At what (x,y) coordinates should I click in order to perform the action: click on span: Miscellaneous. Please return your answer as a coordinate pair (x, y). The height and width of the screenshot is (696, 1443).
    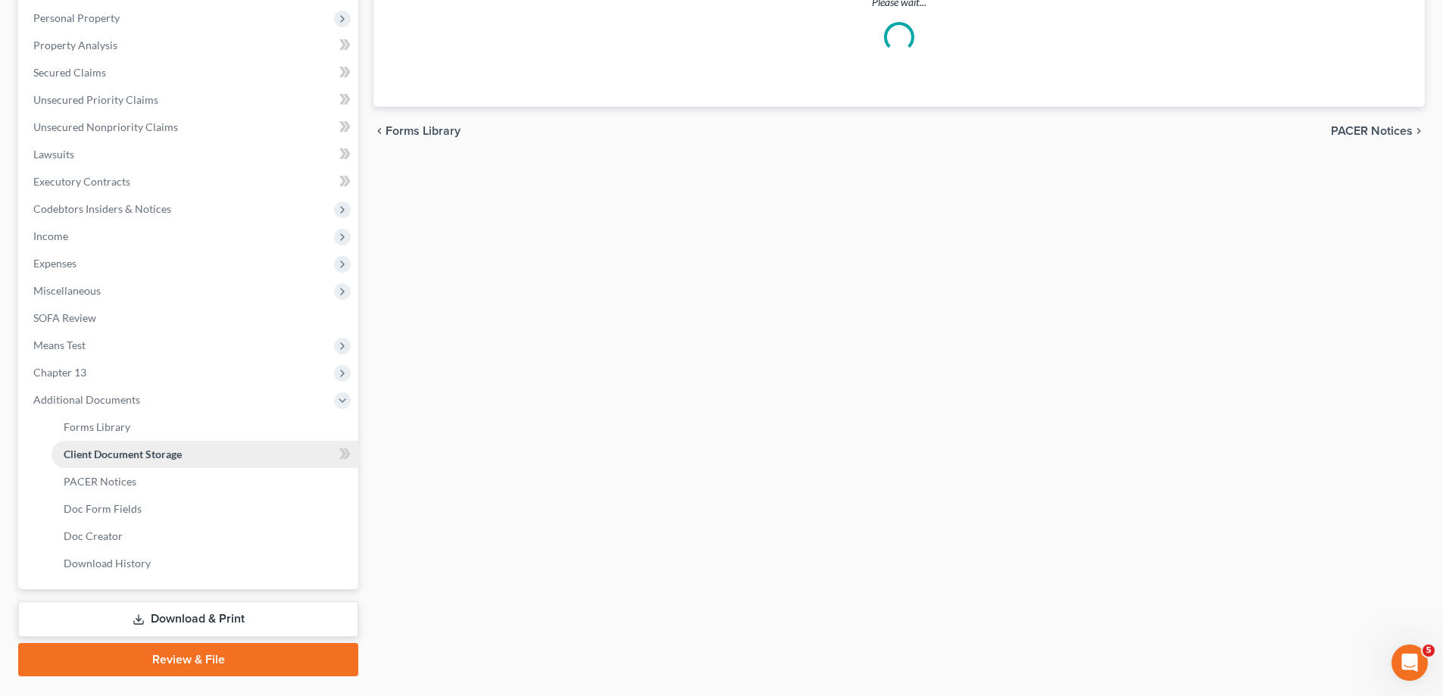
    Looking at the image, I should click on (67, 290).